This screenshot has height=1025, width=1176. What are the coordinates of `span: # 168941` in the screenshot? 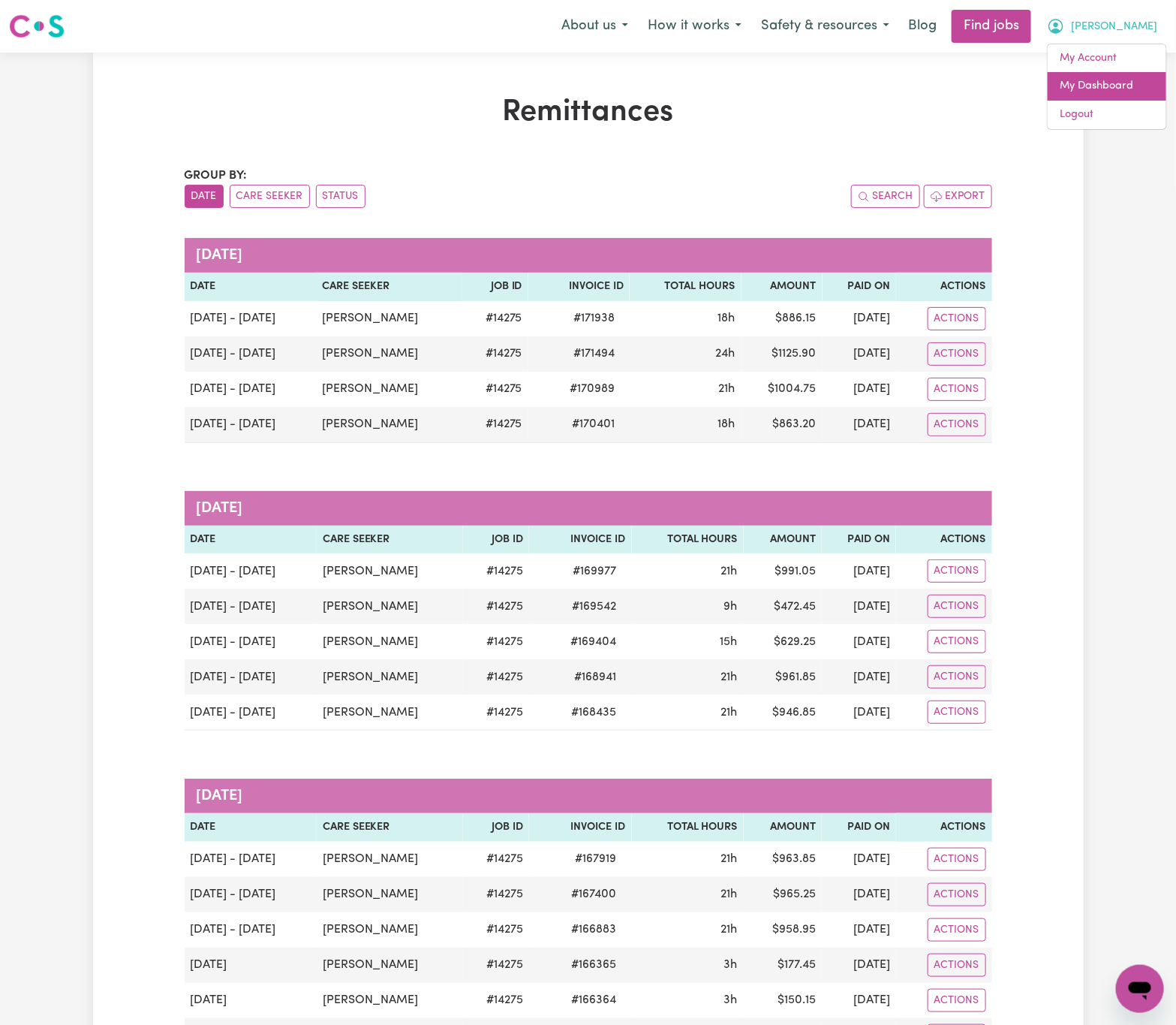 It's located at (596, 677).